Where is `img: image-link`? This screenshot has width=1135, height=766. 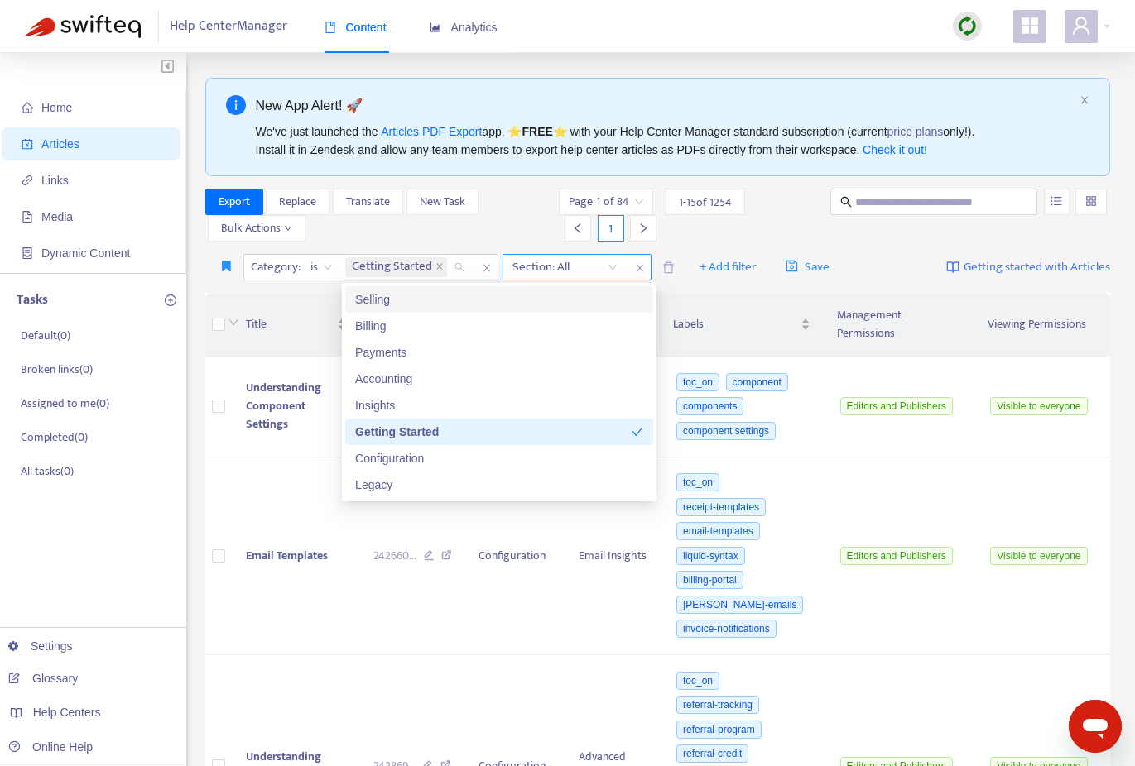 img: image-link is located at coordinates (953, 267).